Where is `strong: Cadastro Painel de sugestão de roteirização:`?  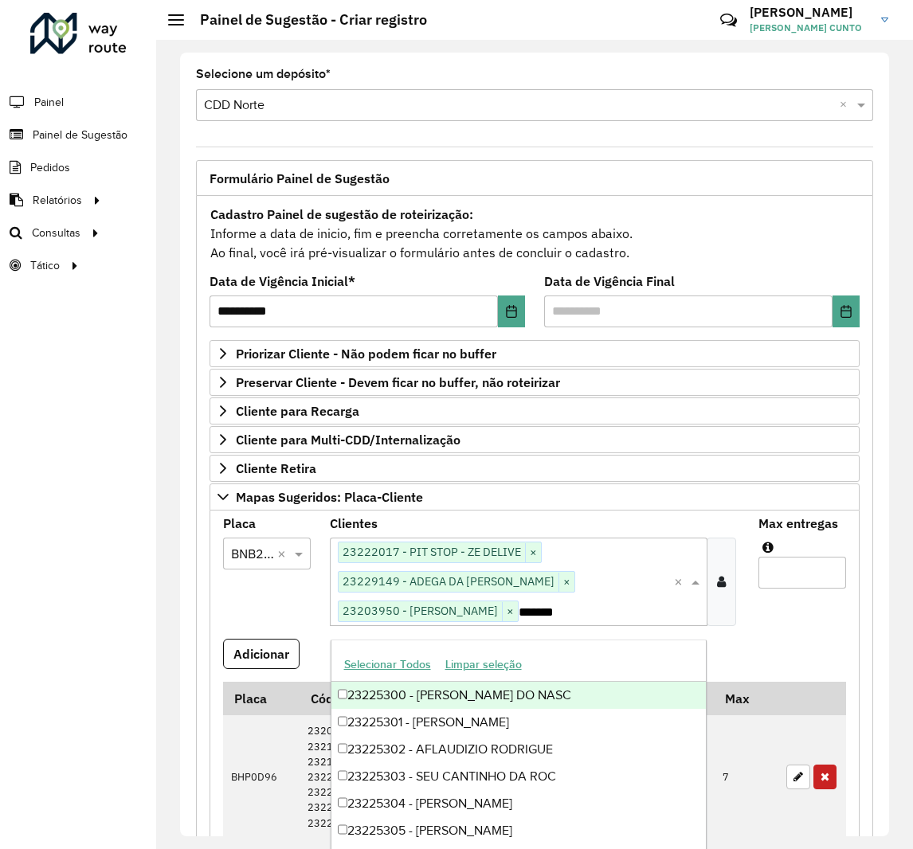
strong: Cadastro Painel de sugestão de roteirização: is located at coordinates (342, 214).